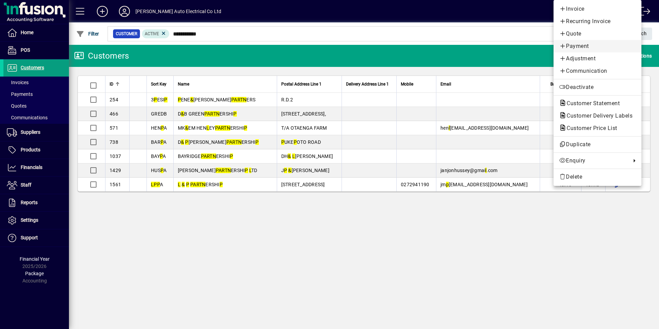 This screenshot has height=329, width=659. What do you see at coordinates (598, 116) in the screenshot?
I see `span: Customer Delivery Labels` at bounding box center [598, 116].